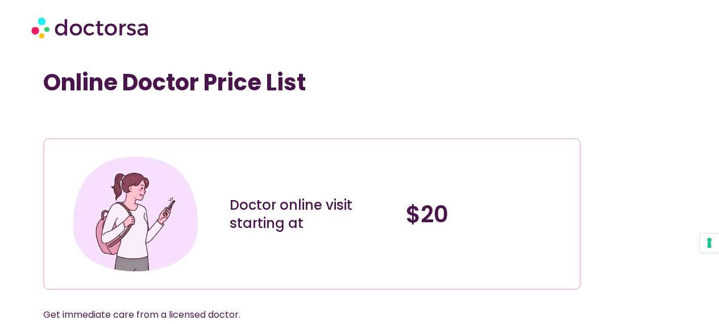  Describe the element at coordinates (488, 214) in the screenshot. I see `h4: $20` at that location.